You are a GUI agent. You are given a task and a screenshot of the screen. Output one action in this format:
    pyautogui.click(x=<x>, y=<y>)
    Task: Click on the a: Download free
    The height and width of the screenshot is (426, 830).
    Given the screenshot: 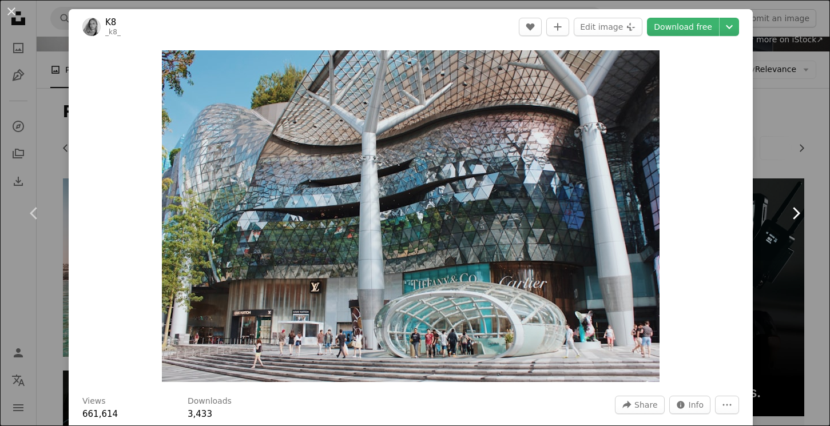 What is the action you would take?
    pyautogui.click(x=683, y=27)
    